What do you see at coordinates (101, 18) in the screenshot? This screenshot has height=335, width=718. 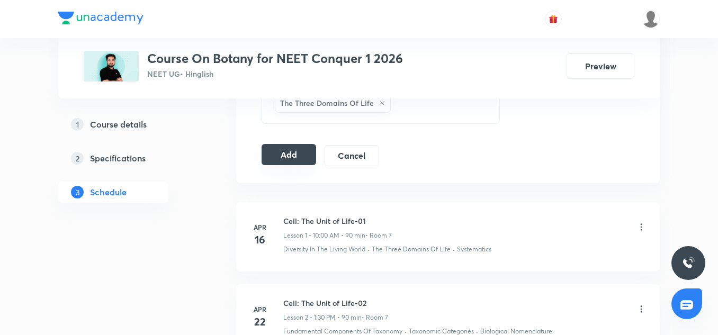 I see `img: Company Logo` at bounding box center [101, 18].